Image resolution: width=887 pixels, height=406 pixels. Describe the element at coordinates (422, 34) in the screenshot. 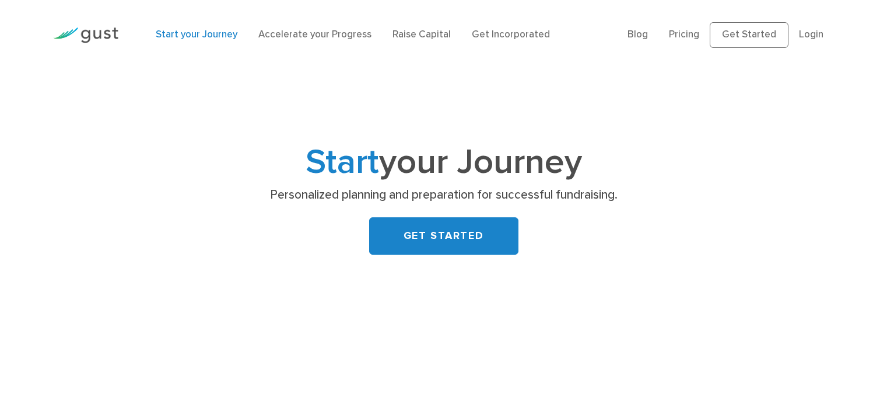

I see `a: Raise Capital` at that location.